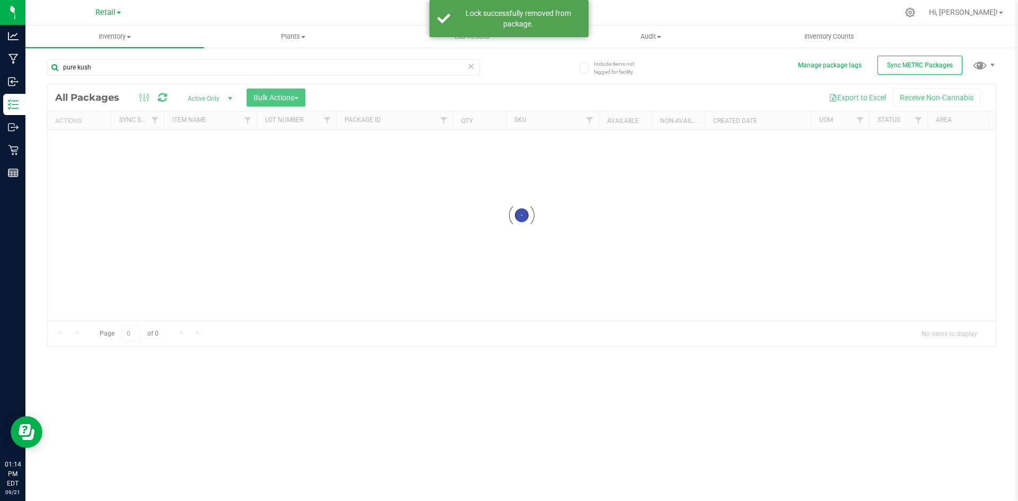  Describe the element at coordinates (13, 150) in the screenshot. I see `inline-svg: Retail` at that location.